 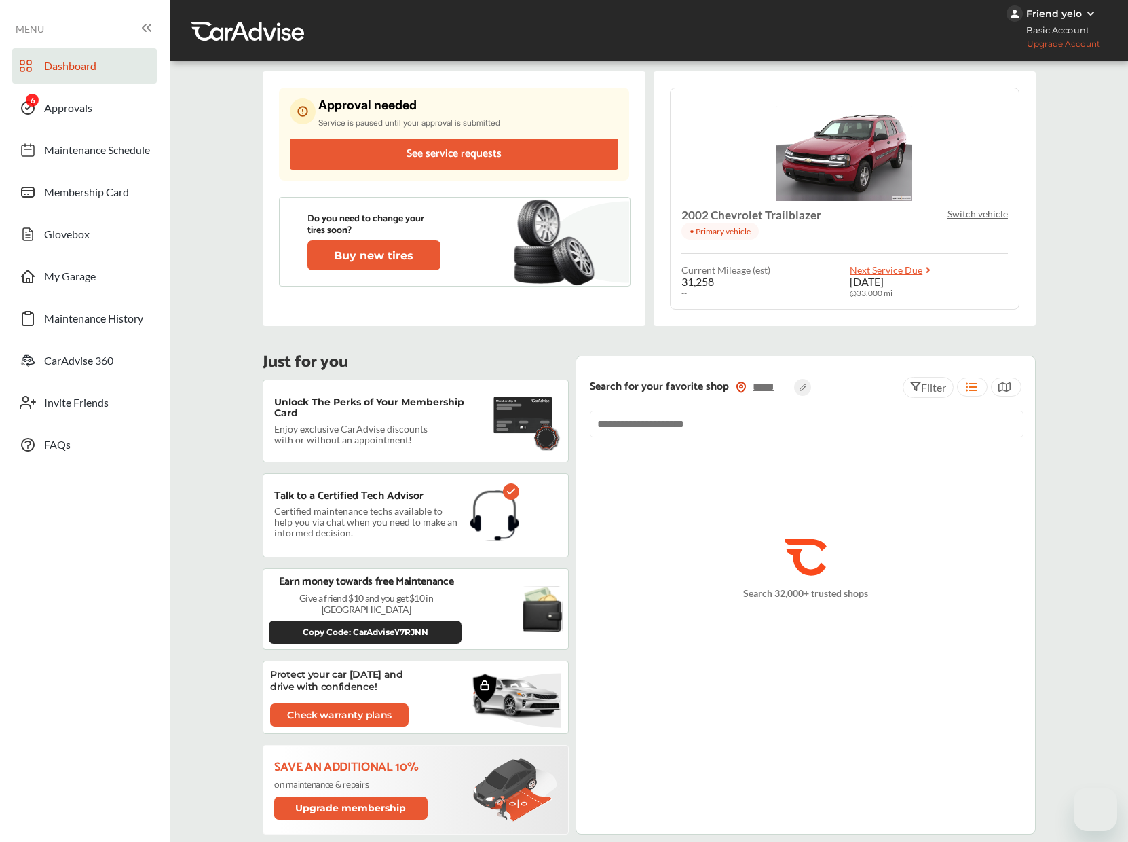 What do you see at coordinates (806, 593) in the screenshot?
I see `p: Search 32,000+ trusted shops` at bounding box center [806, 593].